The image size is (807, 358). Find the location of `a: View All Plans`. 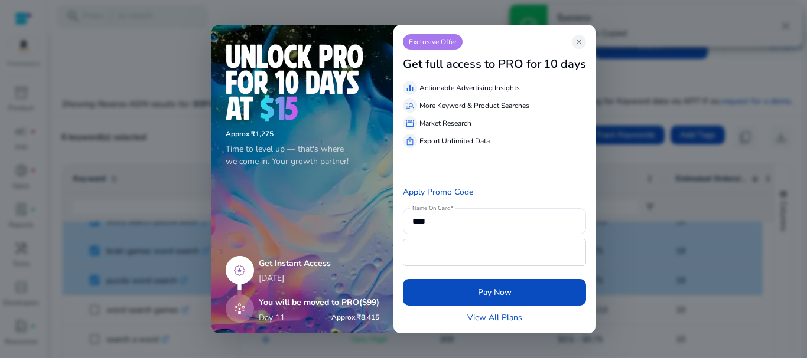

a: View All Plans is located at coordinates (494, 318).